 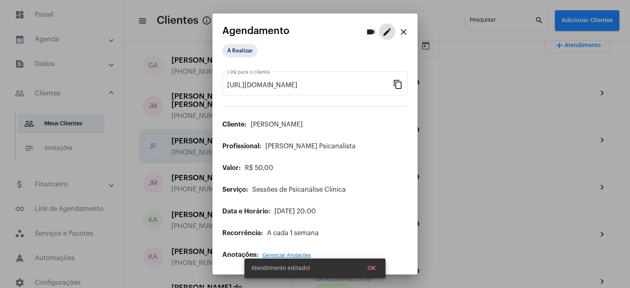 I want to click on button: OK, so click(x=371, y=269).